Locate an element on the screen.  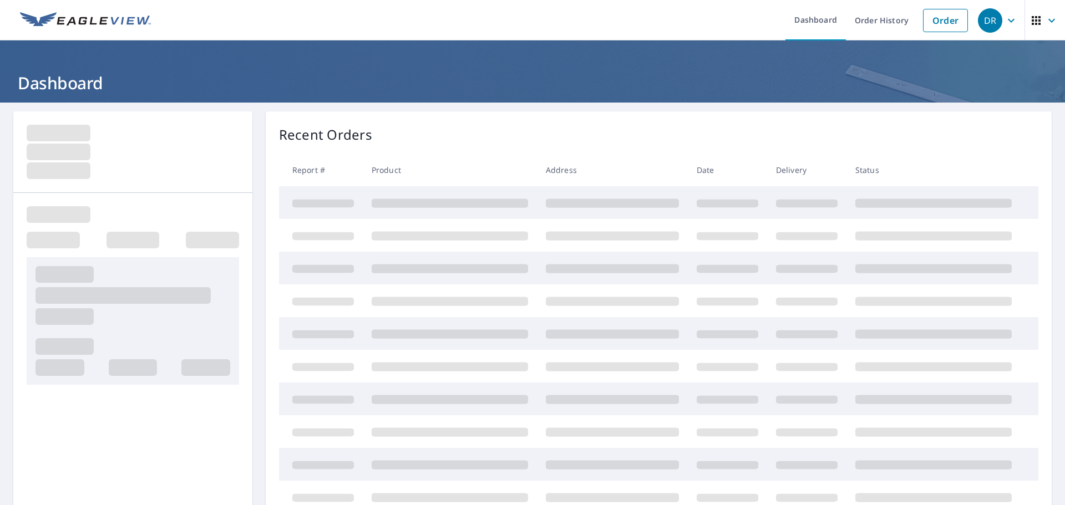
a: Order is located at coordinates (945, 21).